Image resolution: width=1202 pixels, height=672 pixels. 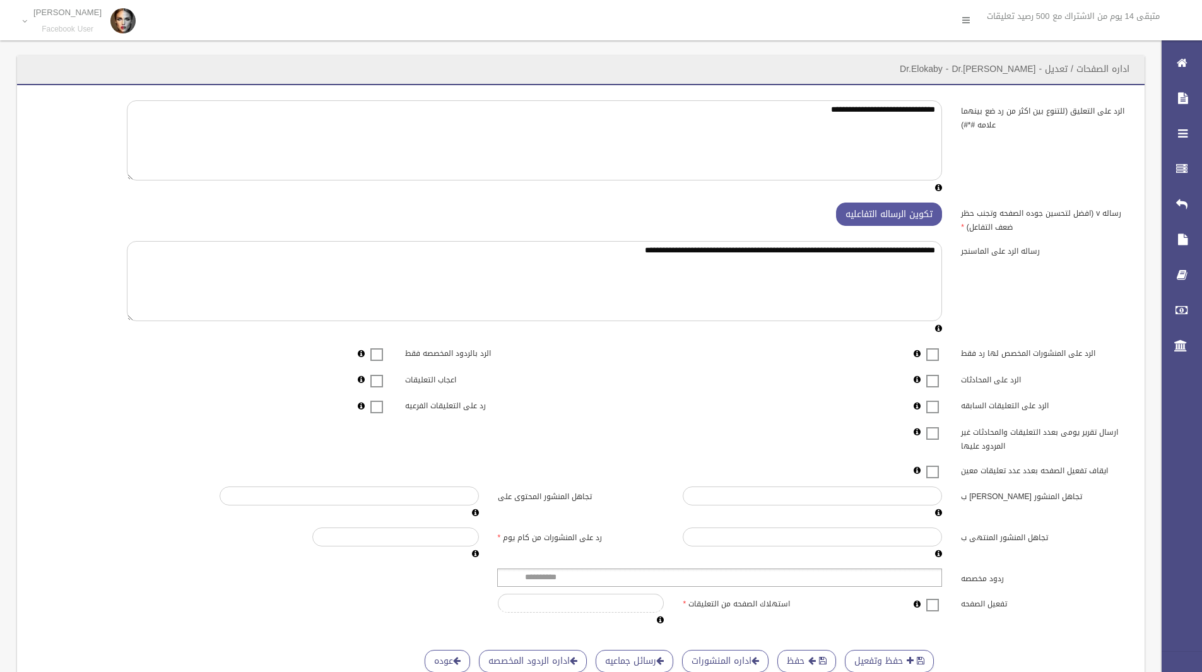 What do you see at coordinates (488, 378) in the screenshot?
I see `label: اعجاب التعليقات` at bounding box center [488, 378].